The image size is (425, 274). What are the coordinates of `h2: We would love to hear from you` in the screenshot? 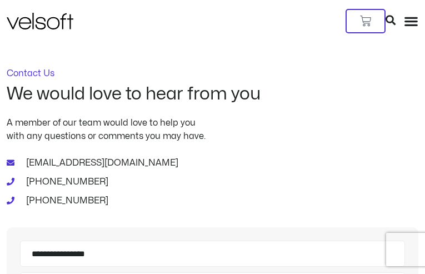 It's located at (212, 94).